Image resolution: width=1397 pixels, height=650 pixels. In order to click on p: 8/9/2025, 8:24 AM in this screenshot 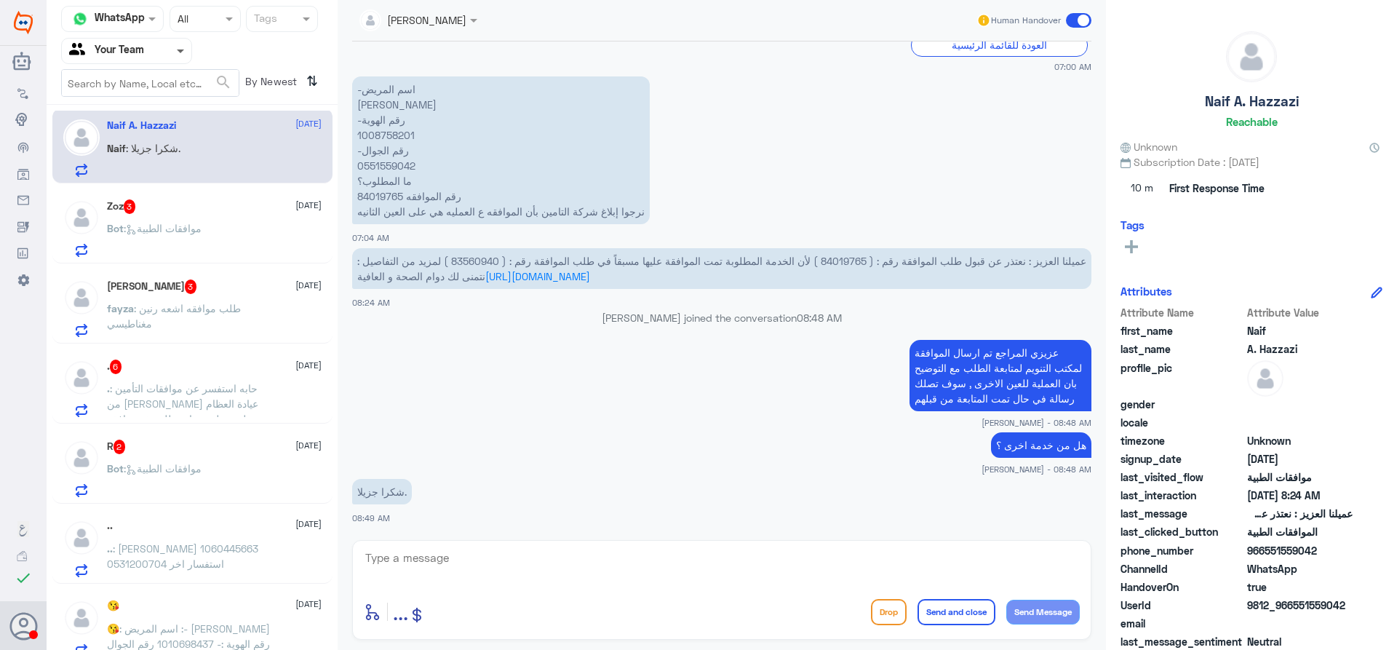, I will do `click(722, 269)`.